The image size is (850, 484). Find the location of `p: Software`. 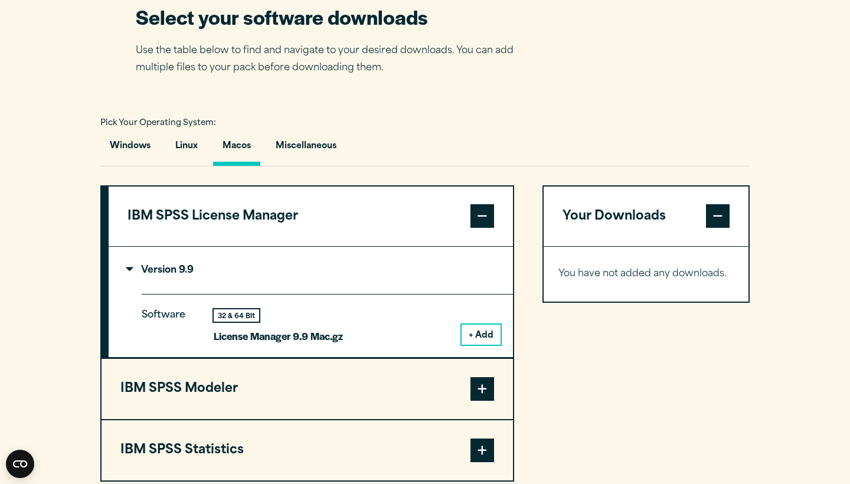

p: Software is located at coordinates (168, 321).